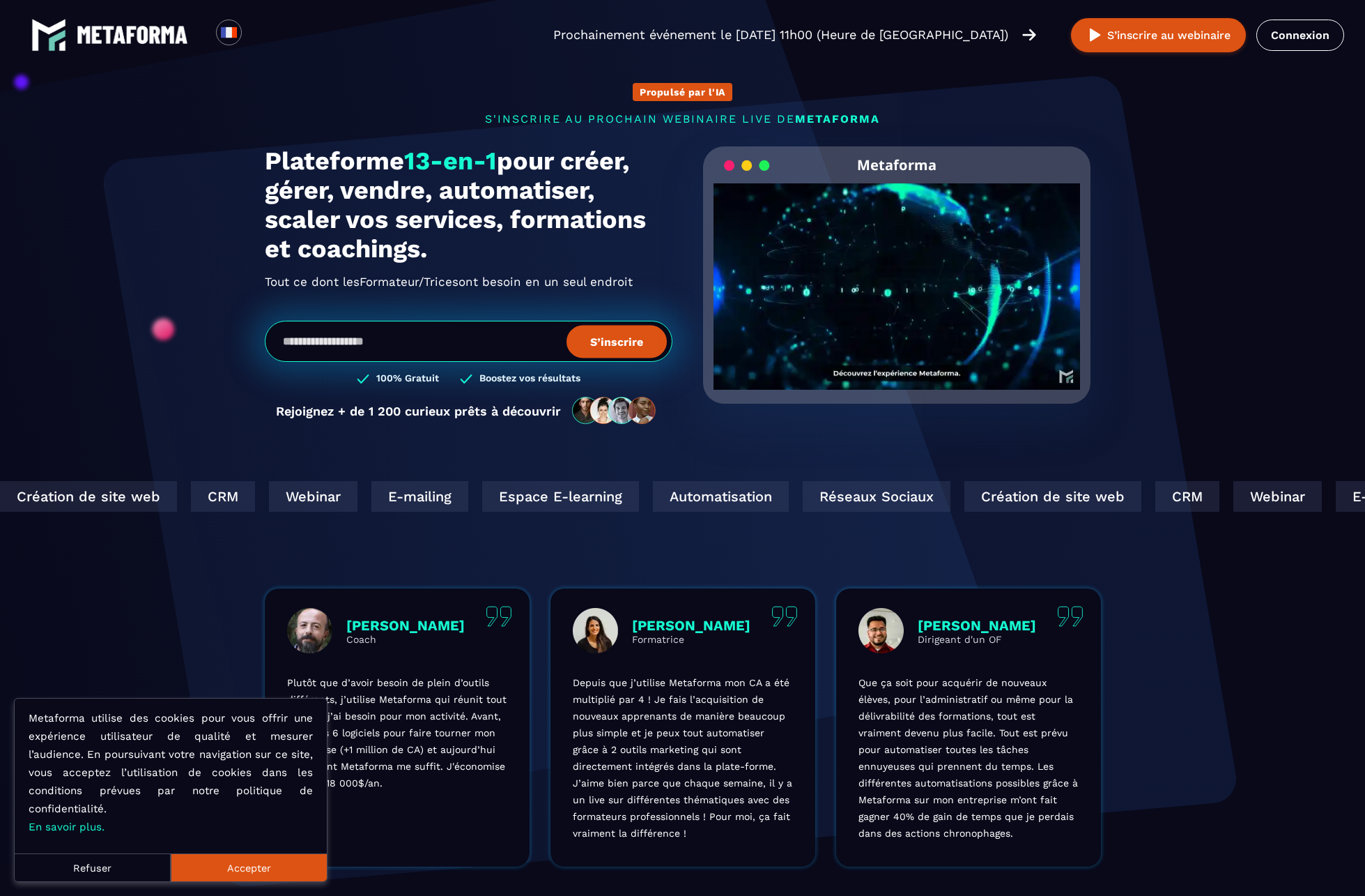  Describe the element at coordinates (683, 758) in the screenshot. I see `p: Depuis que j’utilise Metaforma mon CA a été multiplié par 4 ! Je fais l’acquisition de nouveaux a...` at that location.